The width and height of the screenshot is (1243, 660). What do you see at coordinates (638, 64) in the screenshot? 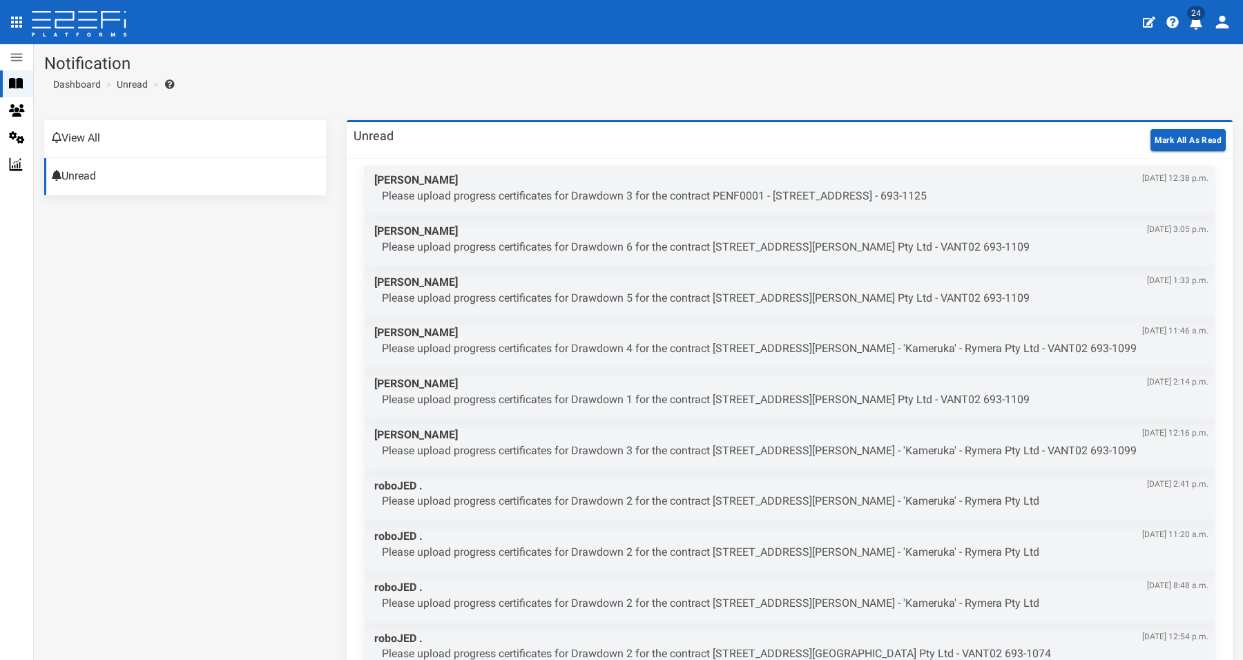
I see `h1: Notification` at bounding box center [638, 64].